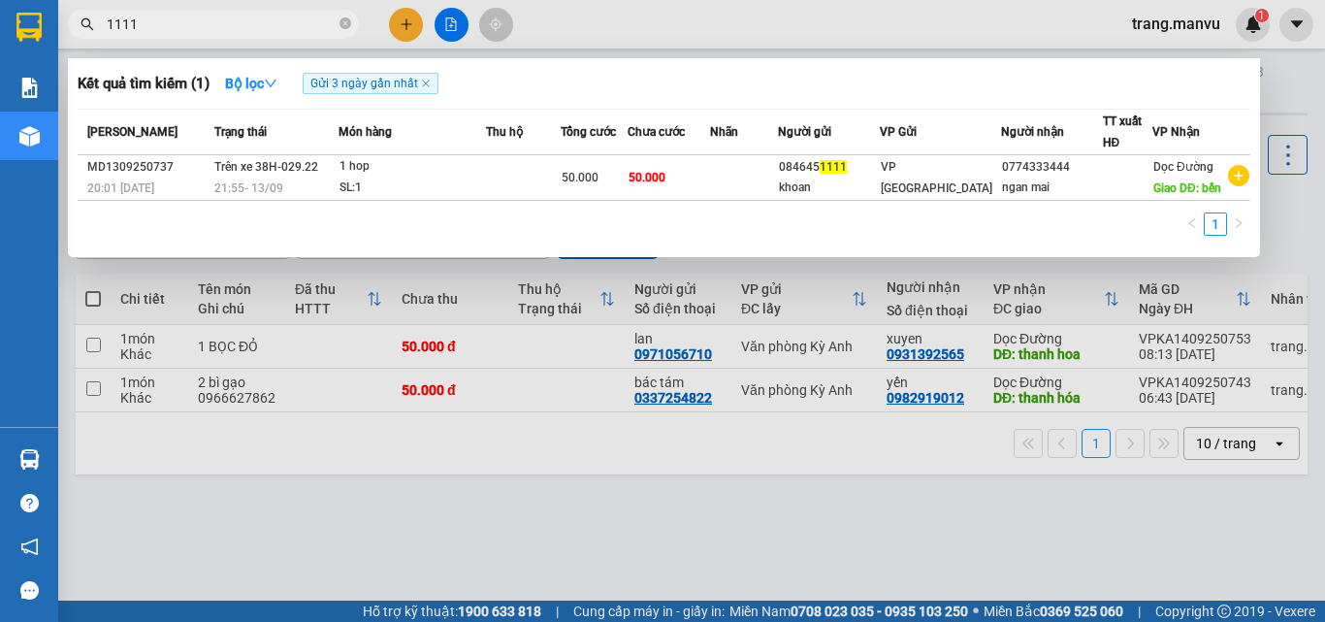 The height and width of the screenshot is (622, 1325). What do you see at coordinates (833, 167) in the screenshot?
I see `span: 1111` at bounding box center [833, 167].